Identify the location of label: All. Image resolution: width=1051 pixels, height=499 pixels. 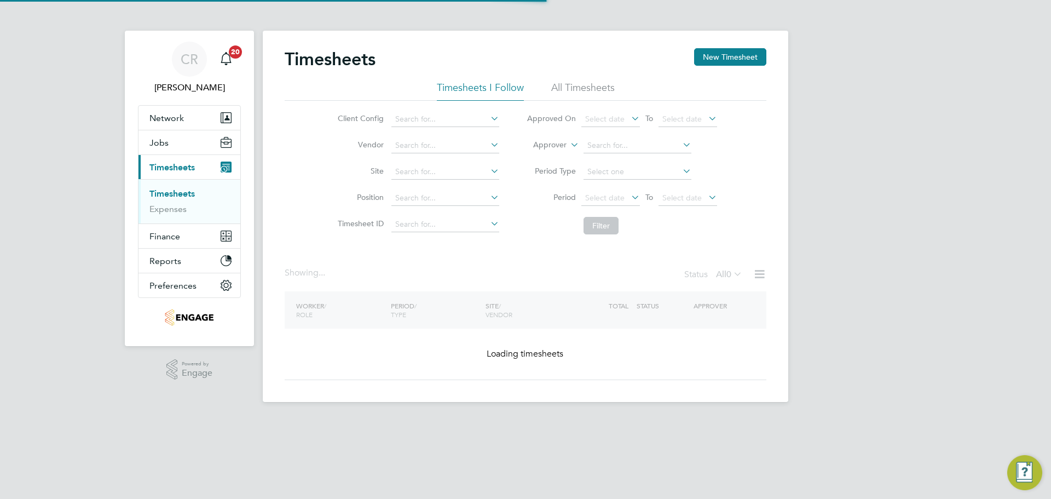
(729, 274).